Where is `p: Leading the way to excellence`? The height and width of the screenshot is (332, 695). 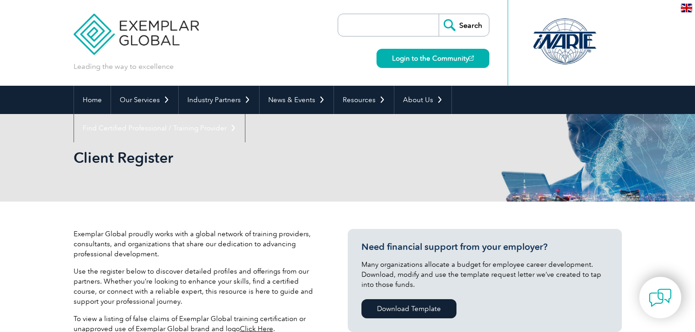 p: Leading the way to excellence is located at coordinates (123, 67).